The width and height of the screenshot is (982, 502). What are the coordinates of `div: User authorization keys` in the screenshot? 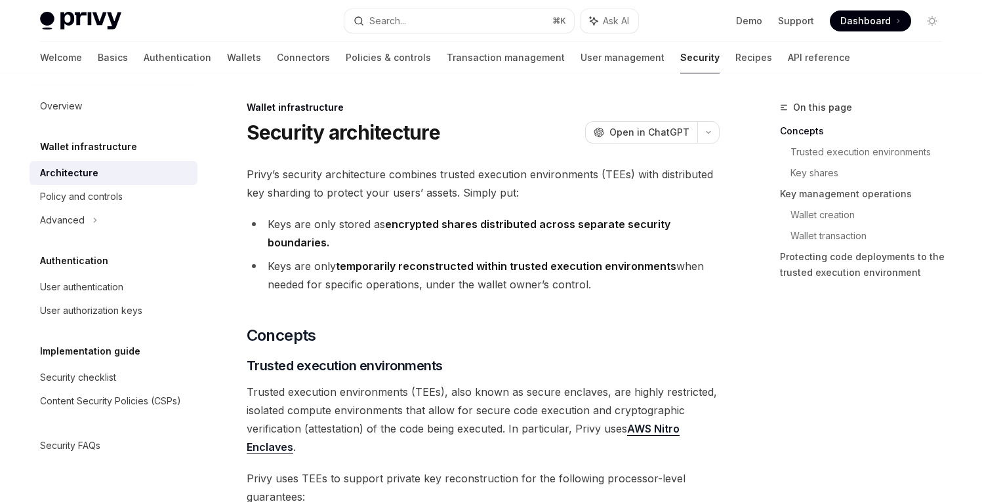 It's located at (91, 311).